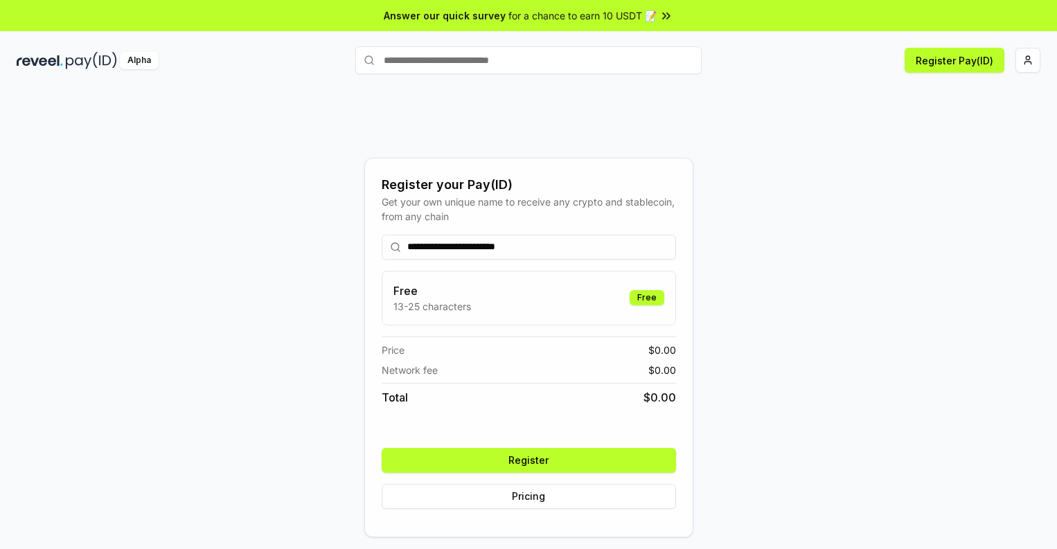 Image resolution: width=1057 pixels, height=549 pixels. What do you see at coordinates (432, 306) in the screenshot?
I see `p: 13-25 characters` at bounding box center [432, 306].